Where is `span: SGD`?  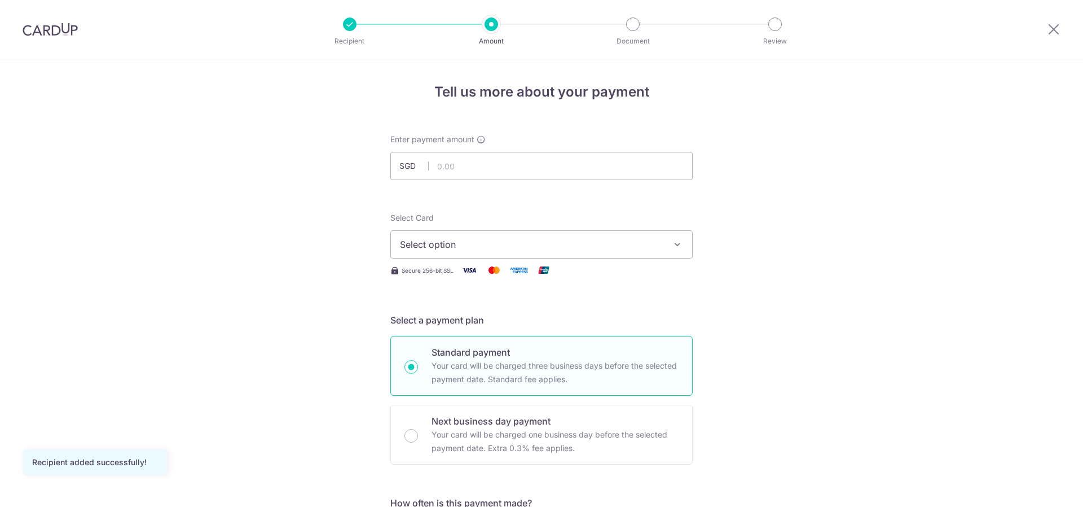 span: SGD is located at coordinates (414, 166).